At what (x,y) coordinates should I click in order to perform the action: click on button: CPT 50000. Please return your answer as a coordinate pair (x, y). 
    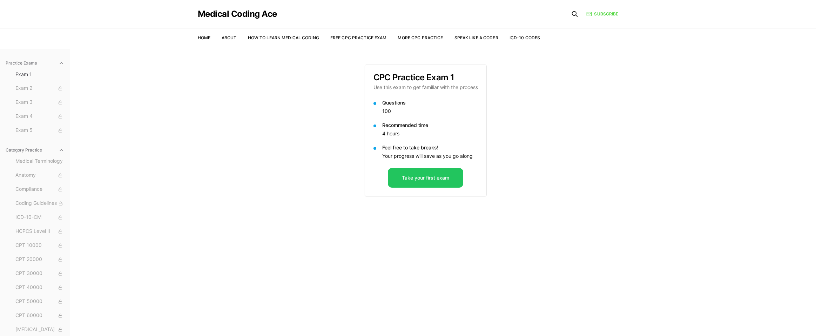
    Looking at the image, I should click on (40, 302).